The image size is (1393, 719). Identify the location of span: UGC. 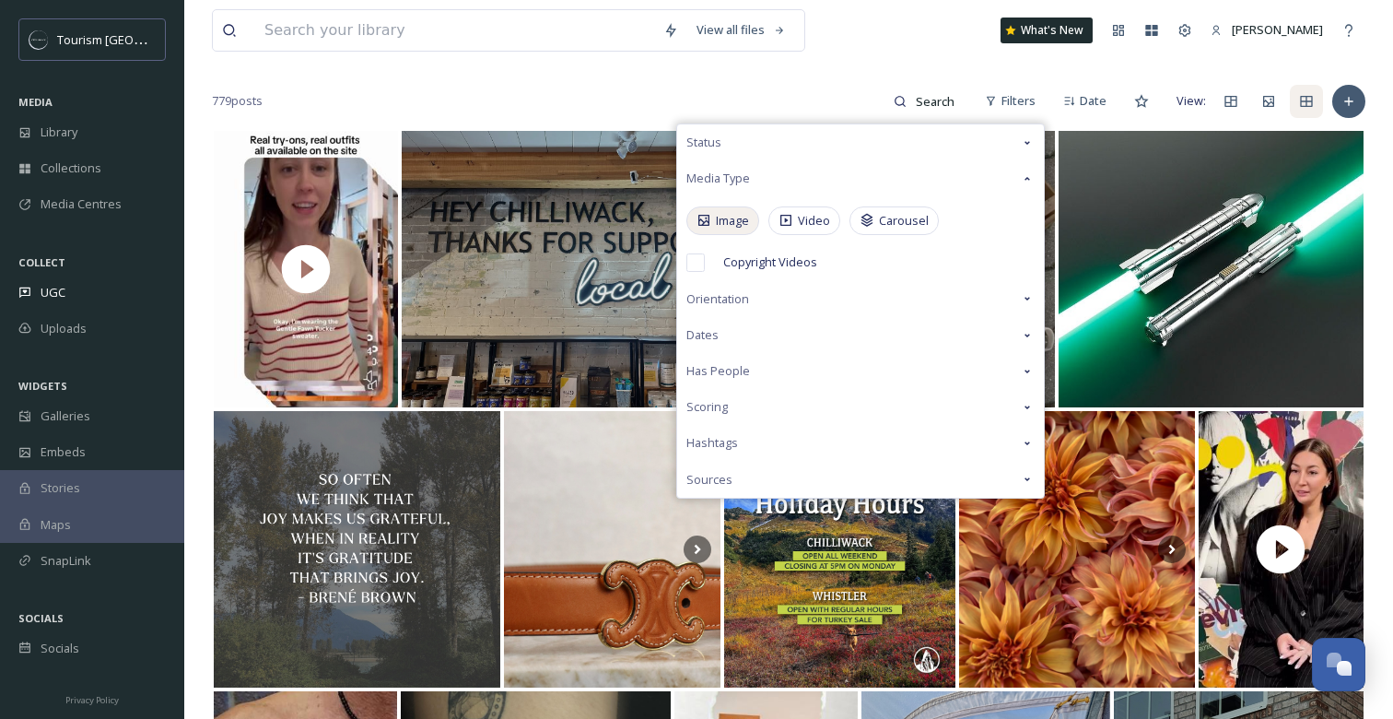
(53, 292).